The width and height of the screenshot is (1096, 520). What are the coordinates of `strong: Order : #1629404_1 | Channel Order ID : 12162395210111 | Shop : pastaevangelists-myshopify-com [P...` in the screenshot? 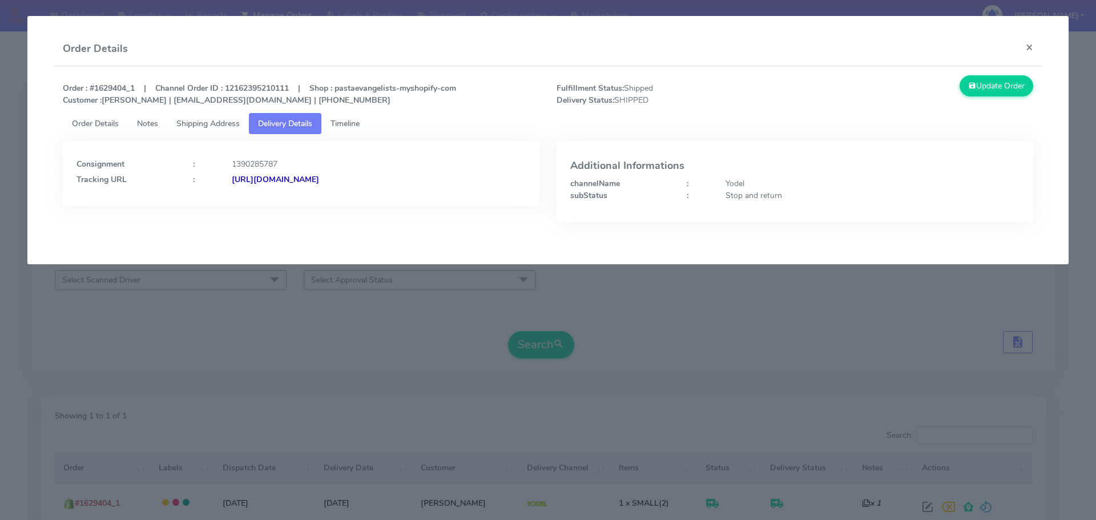 It's located at (259, 94).